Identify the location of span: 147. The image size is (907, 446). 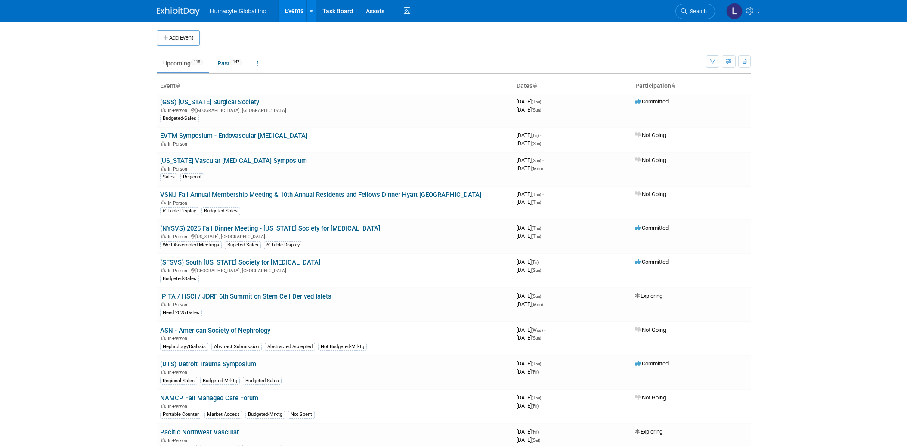
(236, 62).